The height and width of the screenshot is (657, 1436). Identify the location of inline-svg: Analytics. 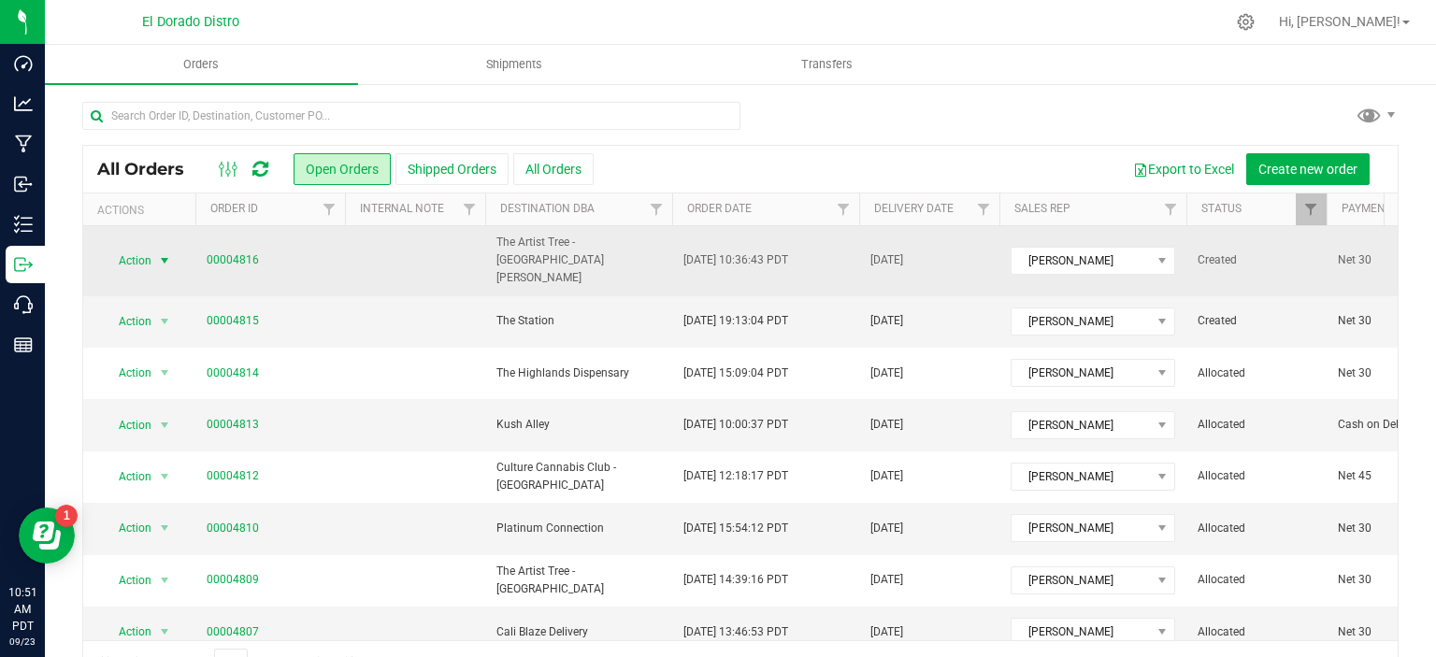
(23, 104).